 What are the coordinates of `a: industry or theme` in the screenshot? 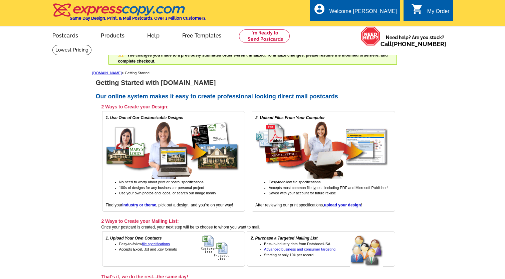 It's located at (139, 205).